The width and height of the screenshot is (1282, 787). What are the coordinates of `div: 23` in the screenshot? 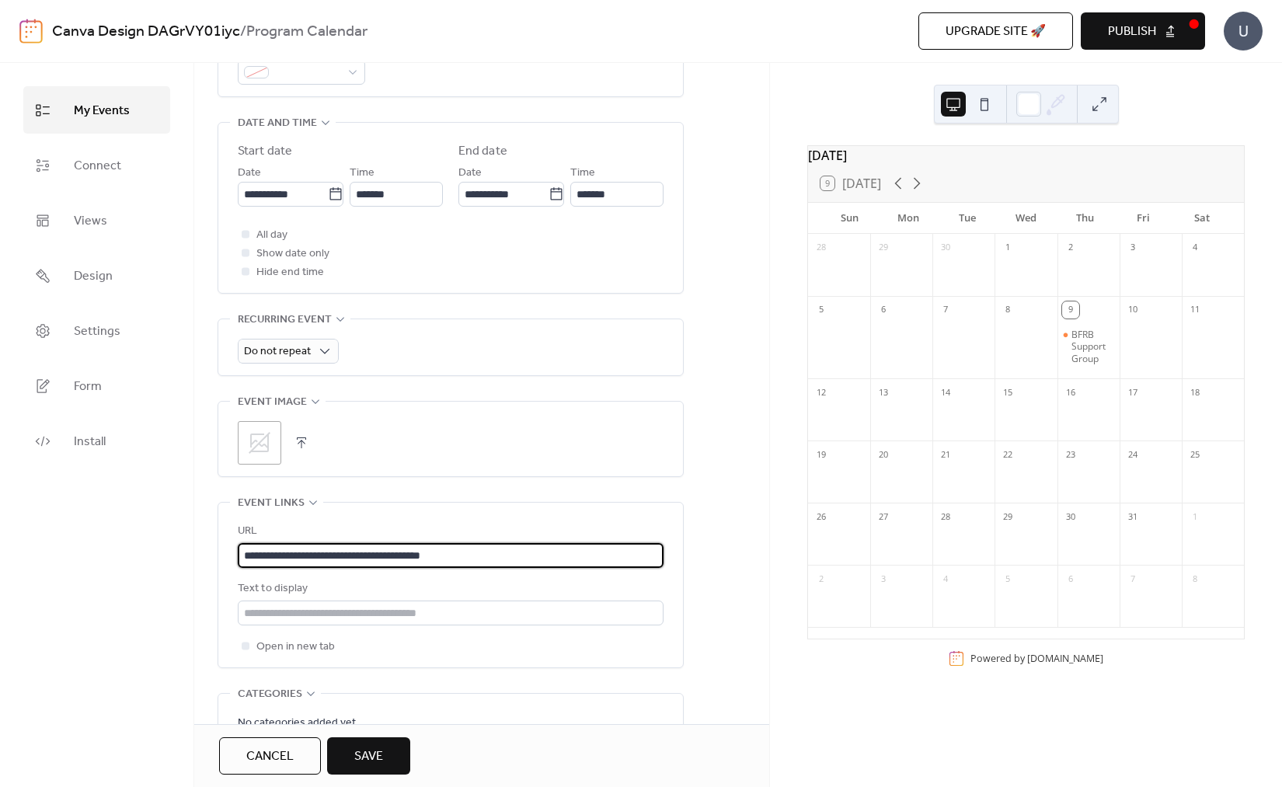 It's located at (1071, 454).